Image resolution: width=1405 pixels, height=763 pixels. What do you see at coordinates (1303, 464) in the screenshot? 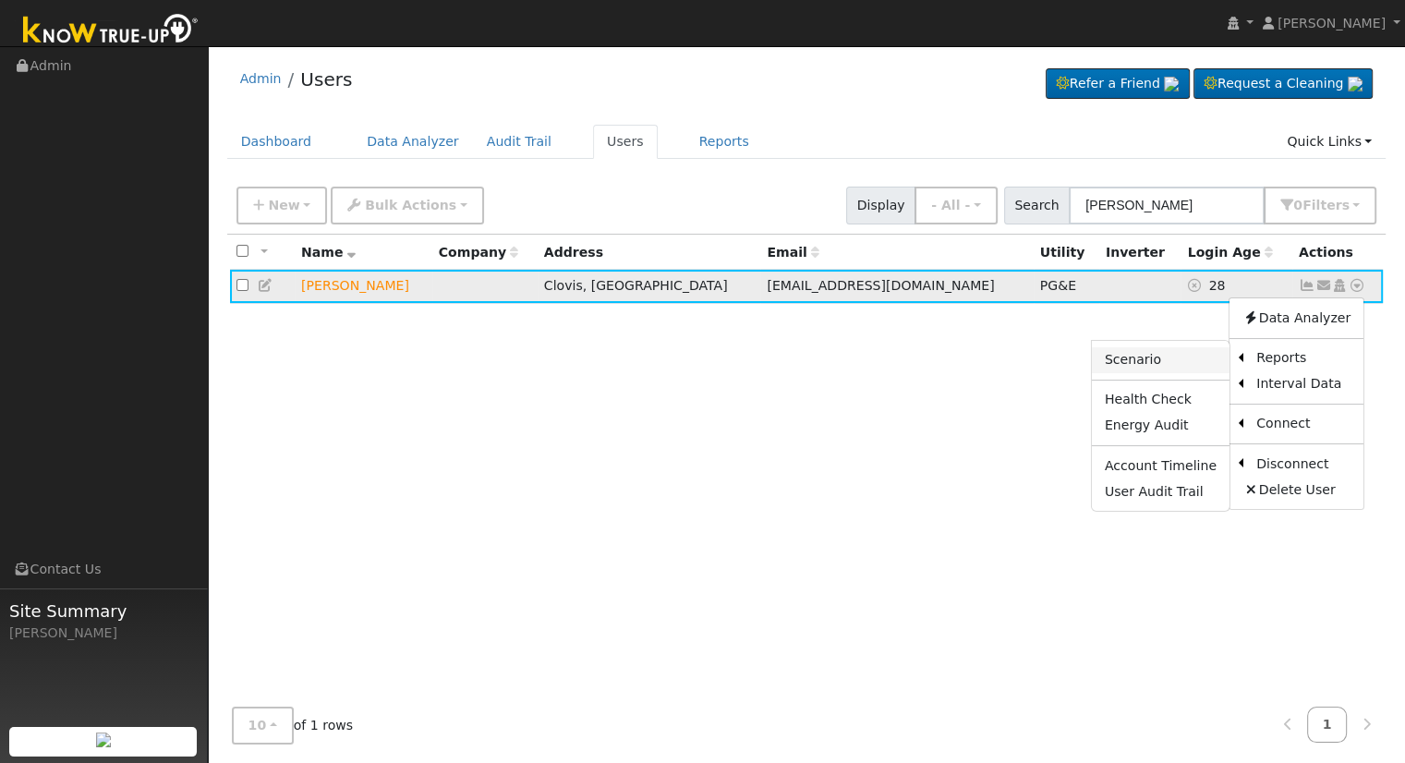
I see `a: Disconnect` at bounding box center [1303, 464].